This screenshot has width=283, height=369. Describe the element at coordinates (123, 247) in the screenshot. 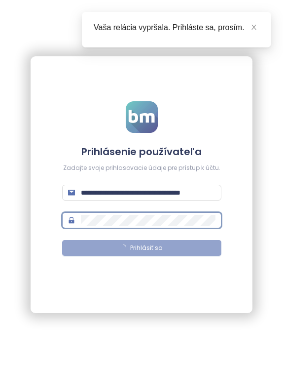

I see `span: loading` at that location.